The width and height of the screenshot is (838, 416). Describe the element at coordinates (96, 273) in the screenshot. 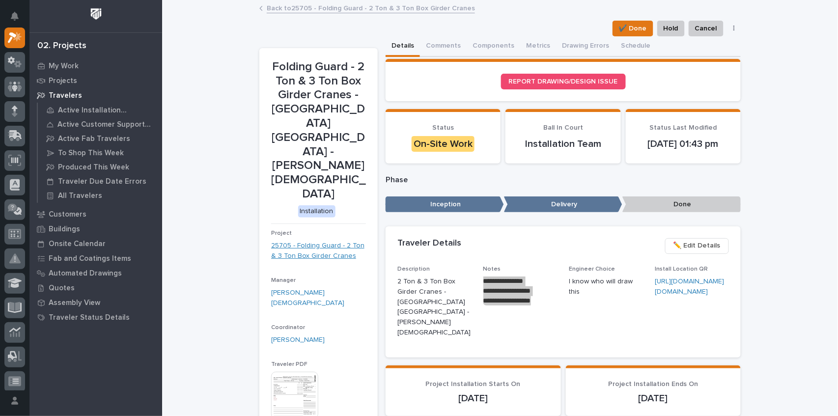

I see `a: Automated Drawings` at that location.